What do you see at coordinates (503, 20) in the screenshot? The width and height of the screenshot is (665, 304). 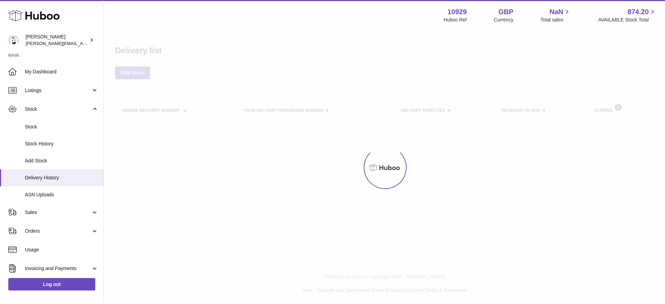 I see `div: Currency` at bounding box center [503, 20].